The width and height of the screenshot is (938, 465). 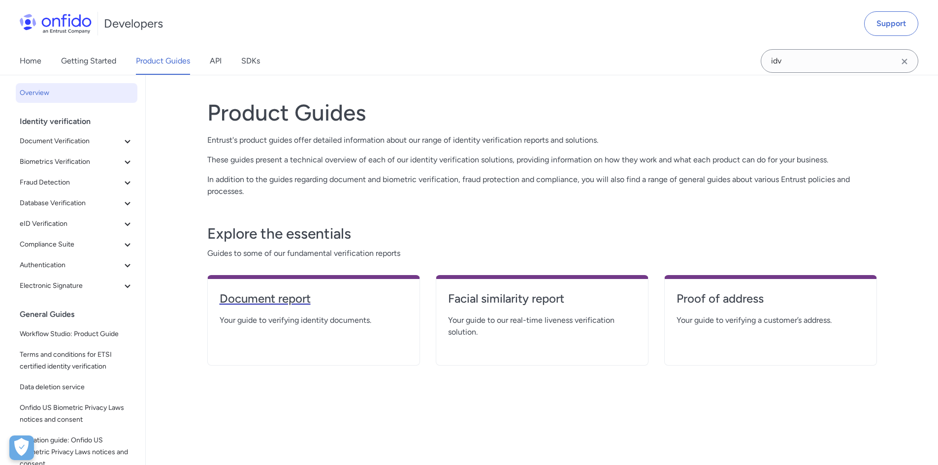 What do you see at coordinates (89, 61) in the screenshot?
I see `a: Getting Started` at bounding box center [89, 61].